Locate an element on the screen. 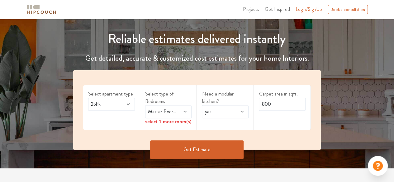 The width and height of the screenshot is (394, 182). h1: Reliable estimates delivered instantly is located at coordinates (197, 39).